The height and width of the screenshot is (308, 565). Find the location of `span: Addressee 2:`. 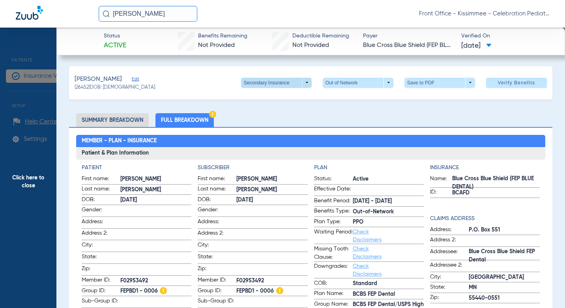

span: Addressee 2: is located at coordinates (449, 266).